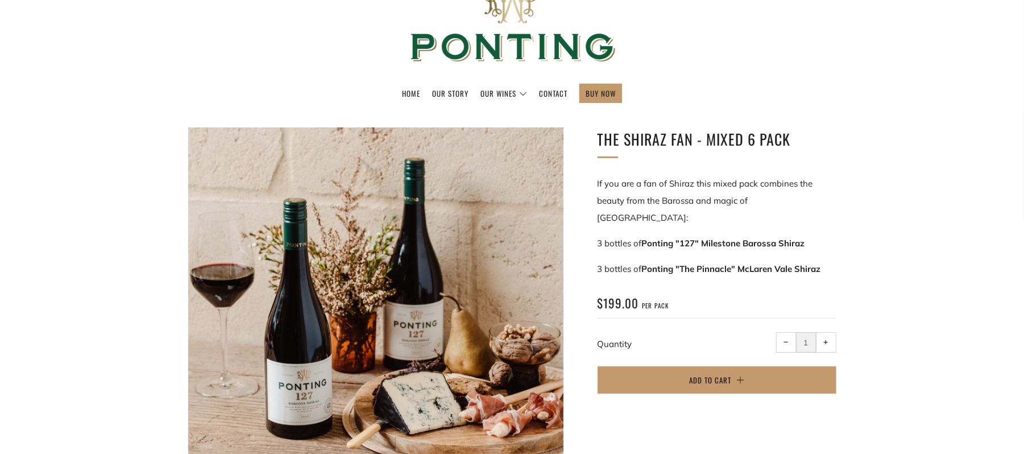 This screenshot has width=1024, height=454. Describe the element at coordinates (504, 93) in the screenshot. I see `a: Our Wines` at that location.